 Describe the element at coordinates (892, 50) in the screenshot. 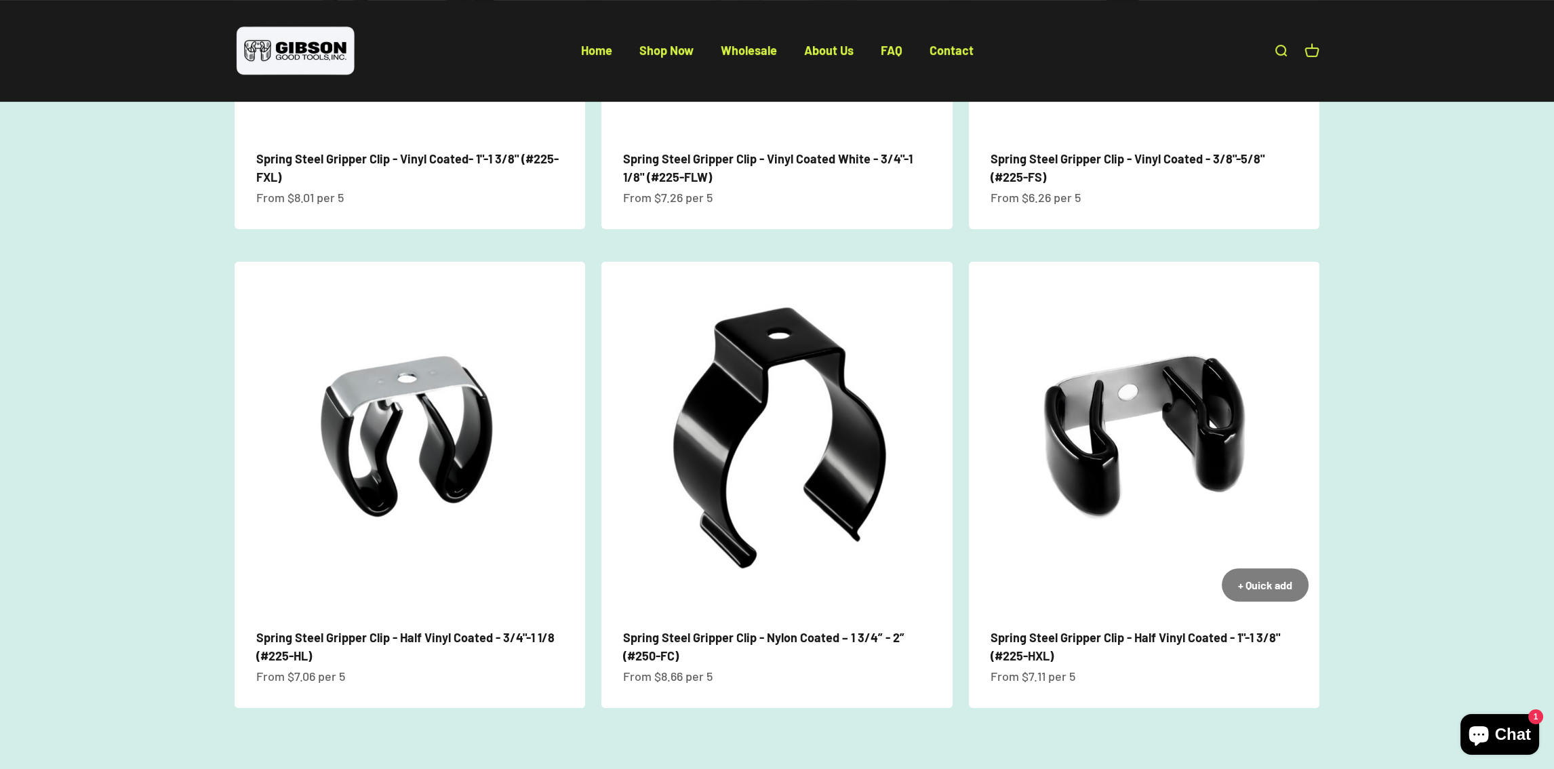

I see `a: FAQ` at that location.